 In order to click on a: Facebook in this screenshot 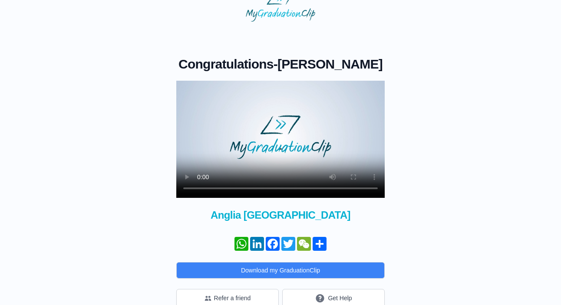, I will do `click(273, 244)`.